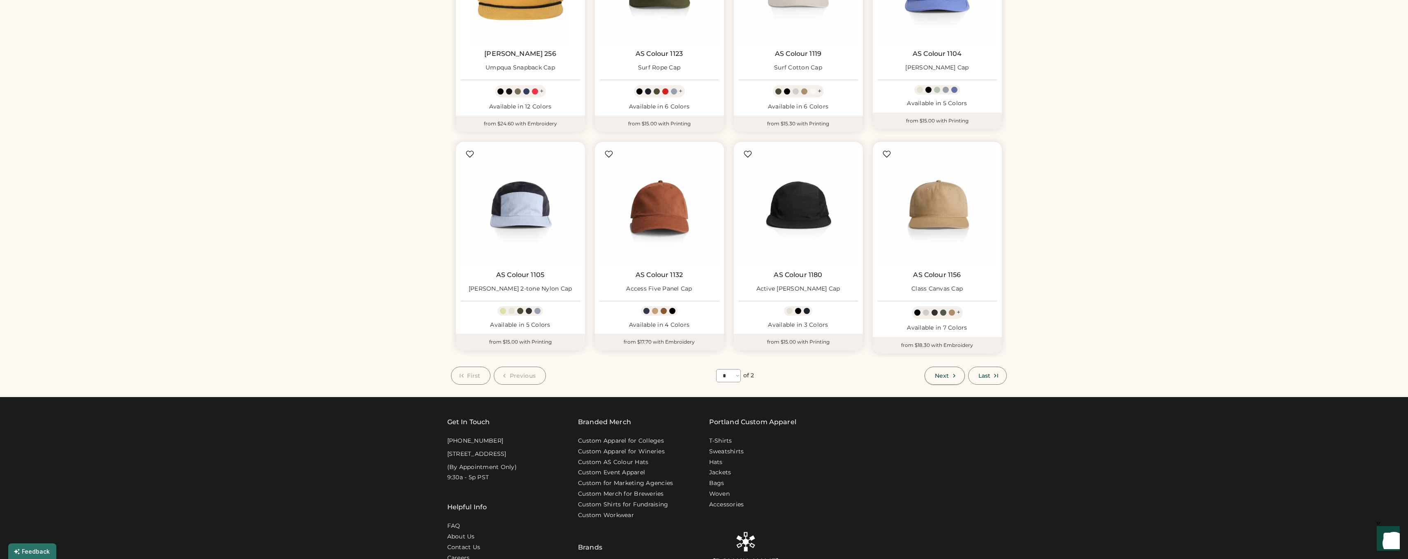 This screenshot has height=559, width=1408. Describe the element at coordinates (606, 516) in the screenshot. I see `a: Custom Workwear` at that location.